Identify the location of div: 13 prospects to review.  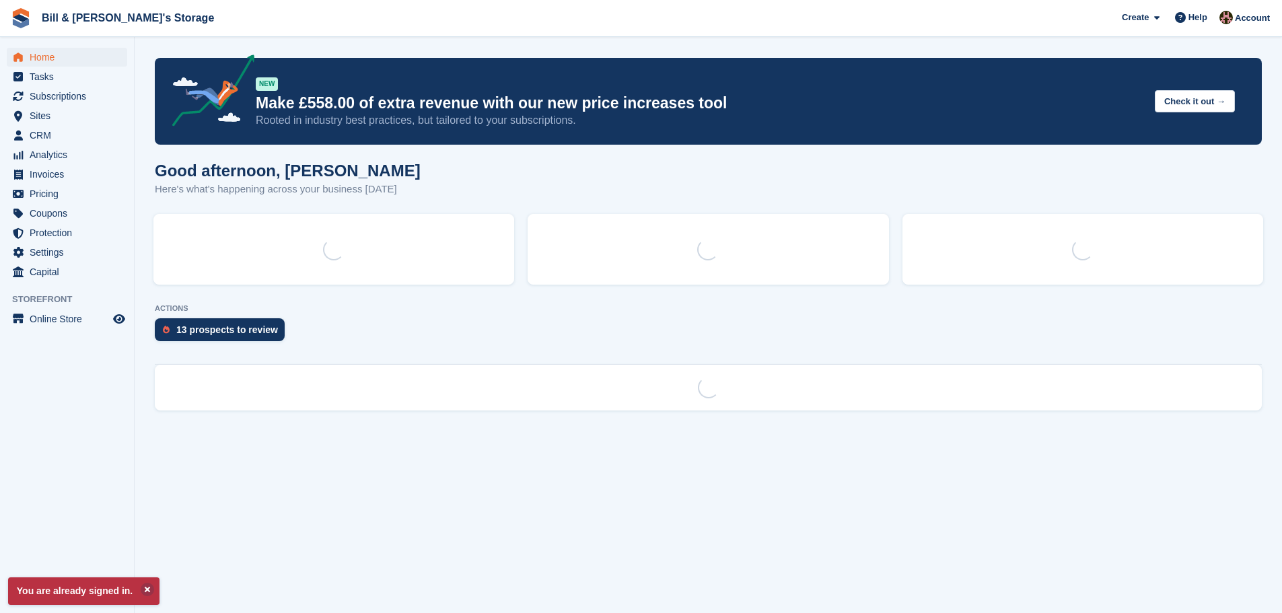
(227, 330).